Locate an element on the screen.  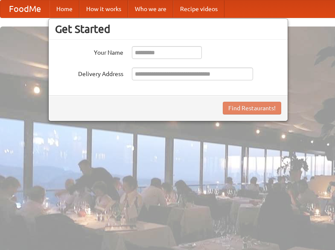
label: Delivery Address is located at coordinates (89, 73).